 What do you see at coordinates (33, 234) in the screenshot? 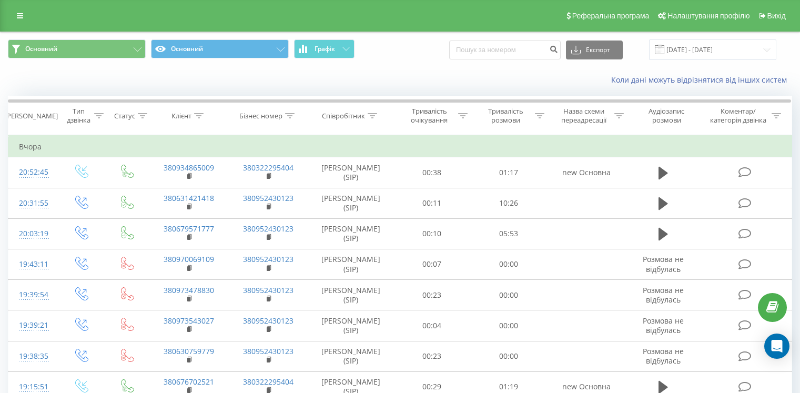
I see `div: 20:03:19` at bounding box center [33, 234].